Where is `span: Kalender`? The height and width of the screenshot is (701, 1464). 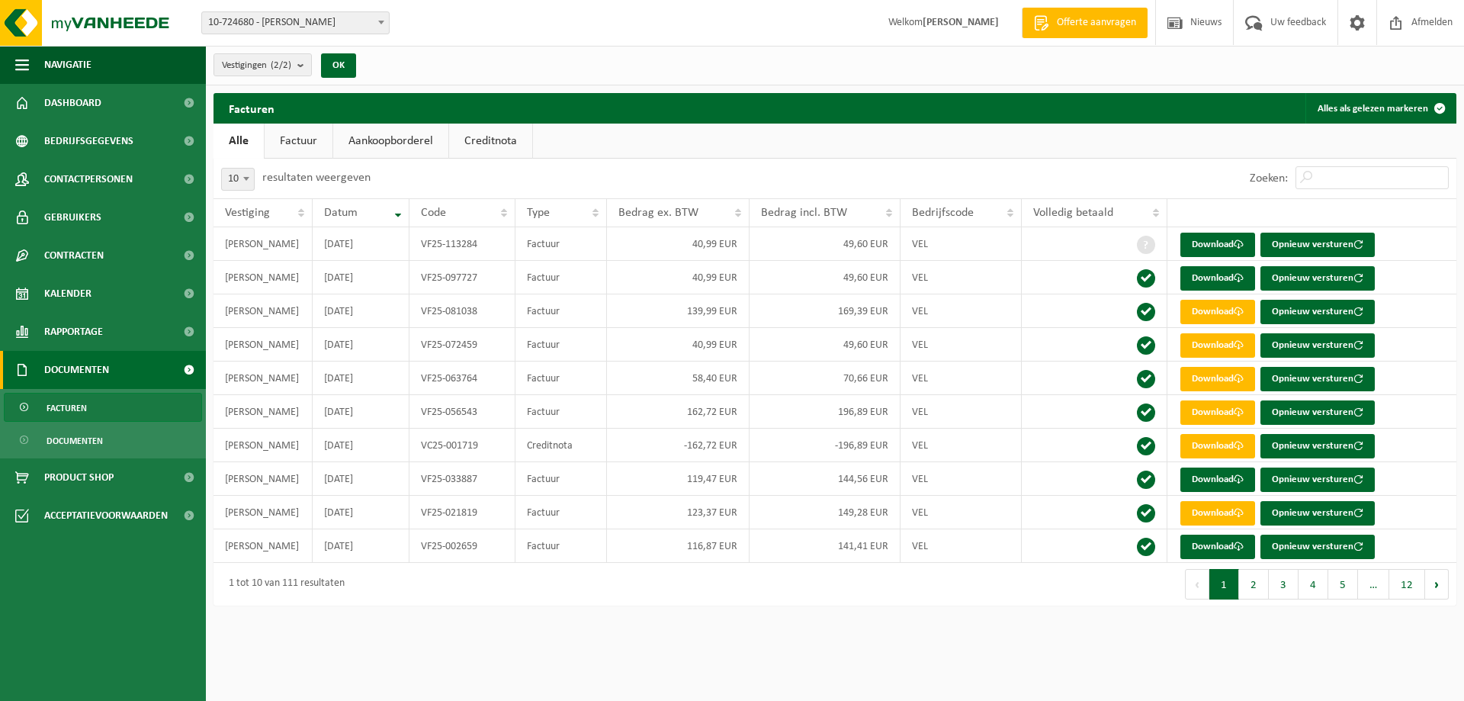
span: Kalender is located at coordinates (68, 294).